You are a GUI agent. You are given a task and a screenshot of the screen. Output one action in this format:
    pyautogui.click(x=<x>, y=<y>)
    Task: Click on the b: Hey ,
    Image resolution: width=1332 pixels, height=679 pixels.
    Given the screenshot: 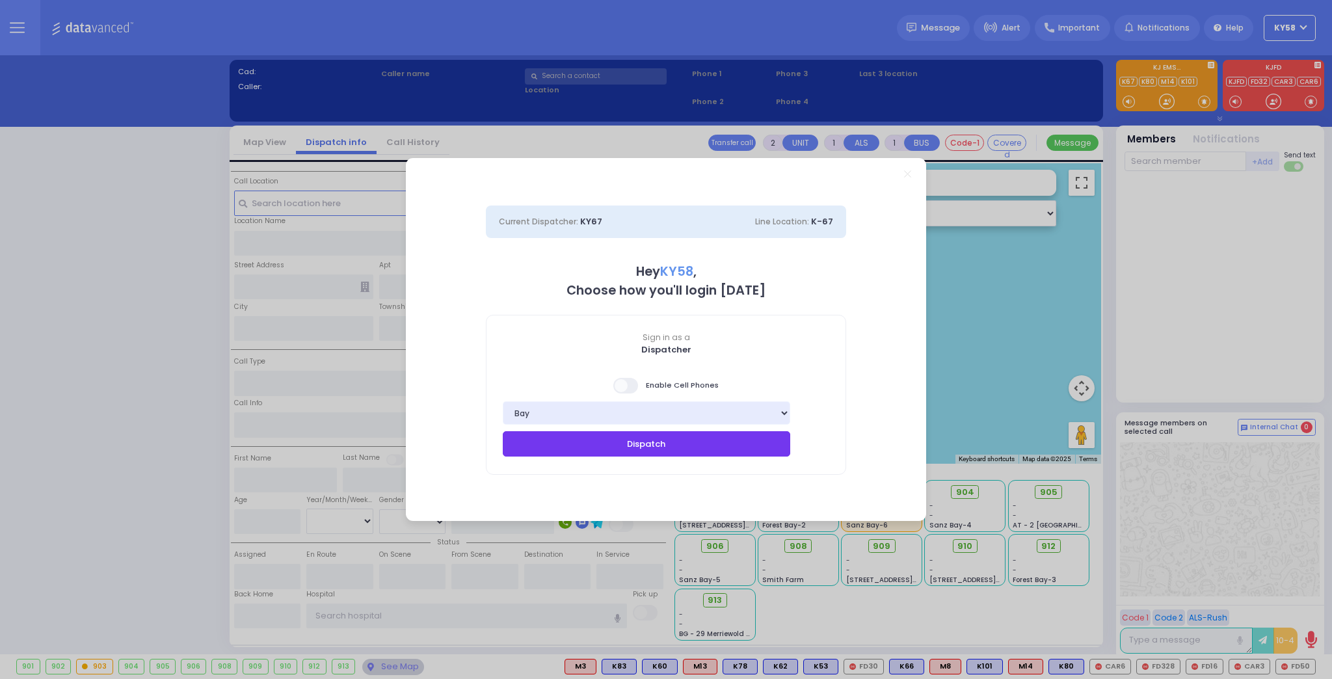 What is the action you would take?
    pyautogui.click(x=666, y=271)
    